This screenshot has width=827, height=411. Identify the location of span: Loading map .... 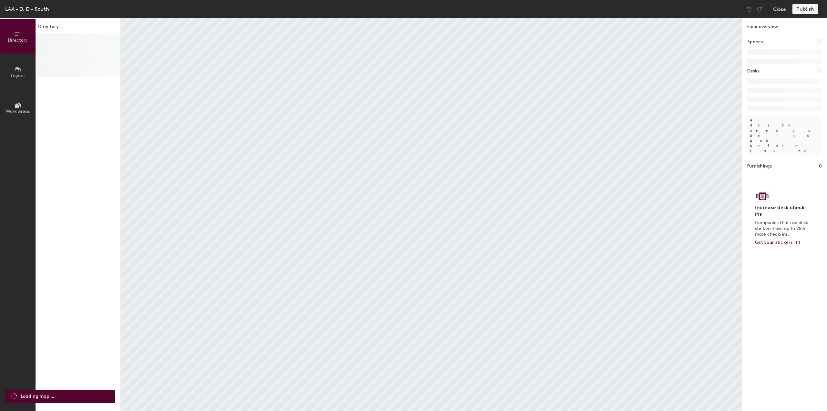
(37, 396).